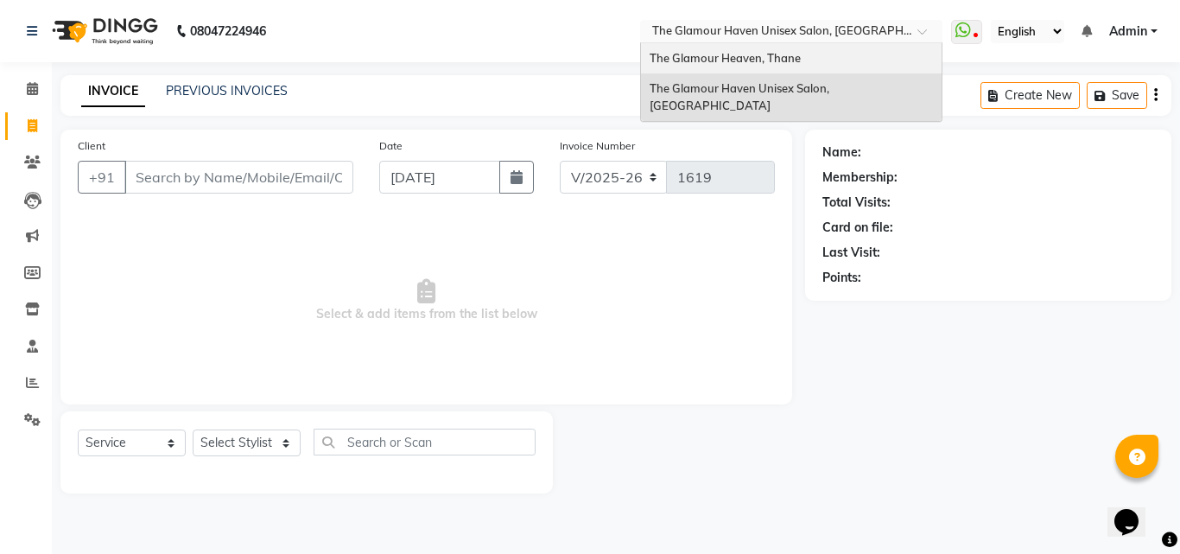  I want to click on div: Name:, so click(842, 152).